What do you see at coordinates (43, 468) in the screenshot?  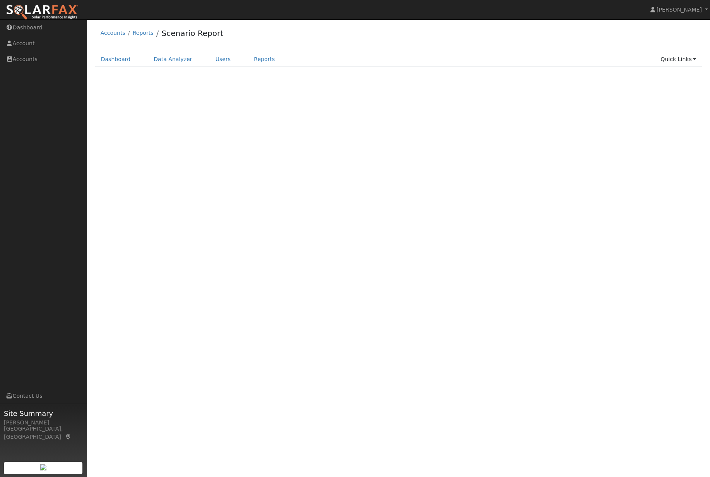 I see `img: retrieve` at bounding box center [43, 468].